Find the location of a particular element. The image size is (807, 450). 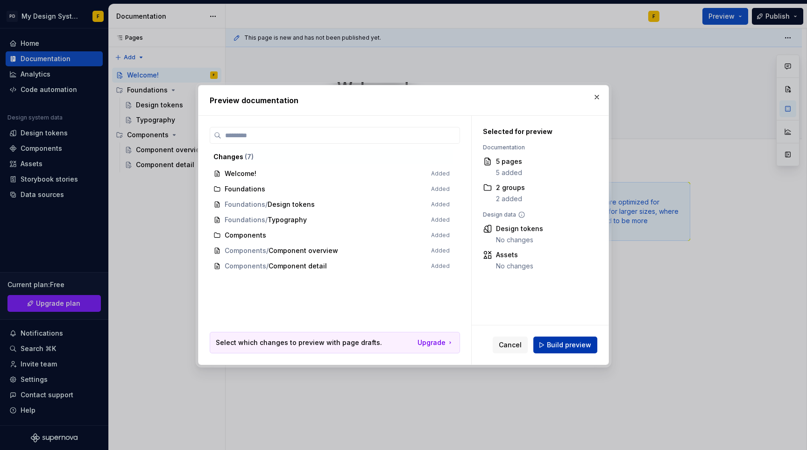

h2: Preview documentation is located at coordinates (404, 100).